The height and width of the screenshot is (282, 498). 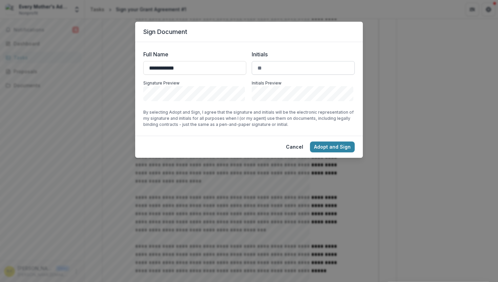 I want to click on button: Cancel, so click(x=294, y=147).